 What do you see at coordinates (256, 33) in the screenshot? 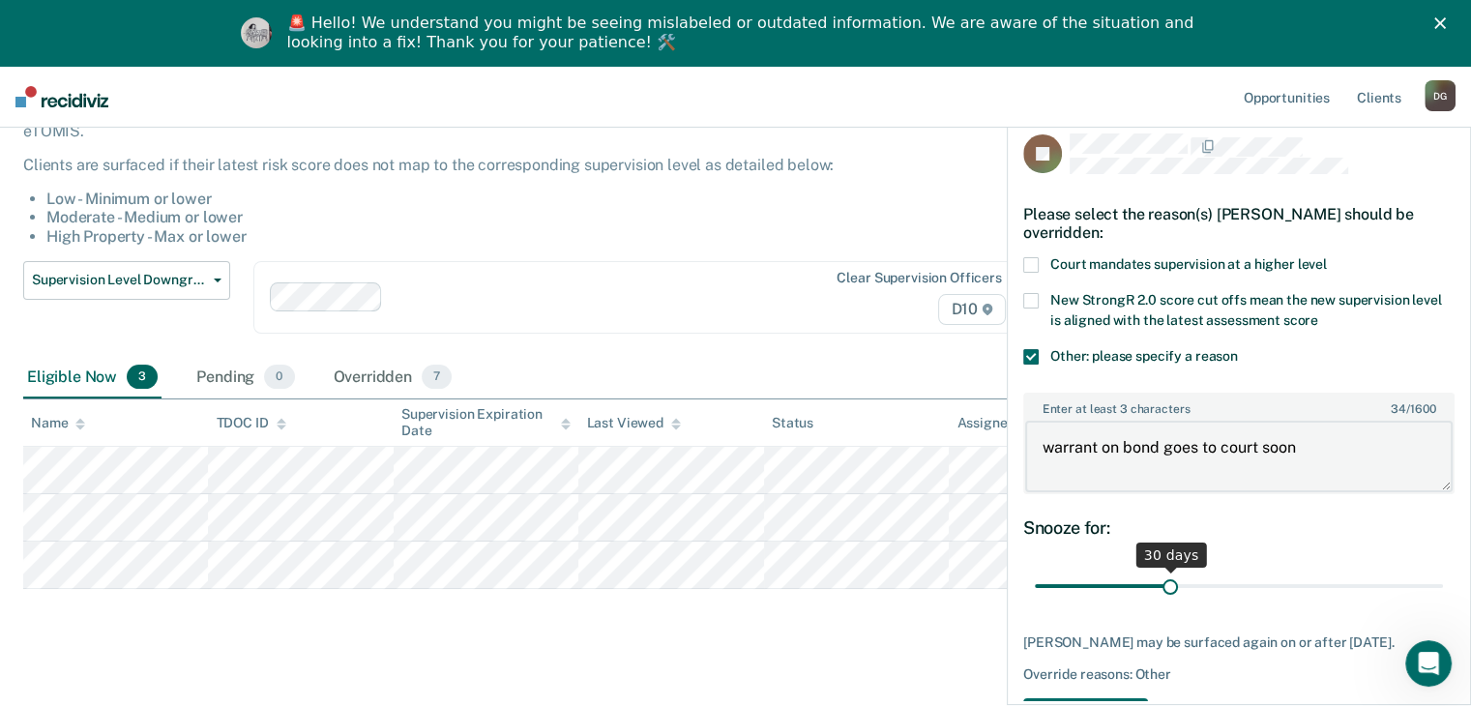
I see `img: Profile image for Kim` at bounding box center [256, 33].